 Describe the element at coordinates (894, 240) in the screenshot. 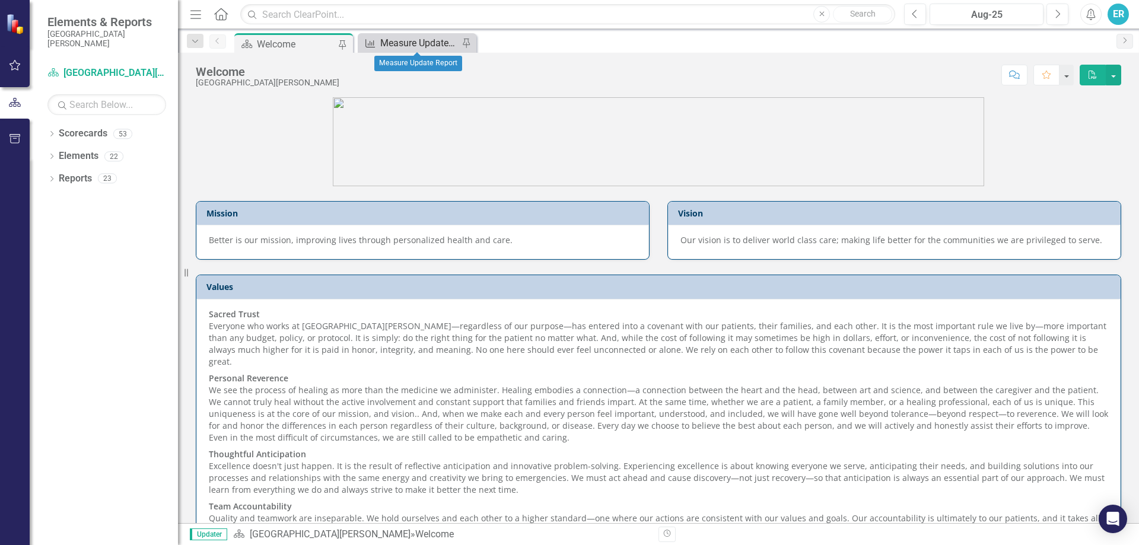

I see `p: Our vision is to deliver world class care; making life better for the communities we are privileg...` at that location.